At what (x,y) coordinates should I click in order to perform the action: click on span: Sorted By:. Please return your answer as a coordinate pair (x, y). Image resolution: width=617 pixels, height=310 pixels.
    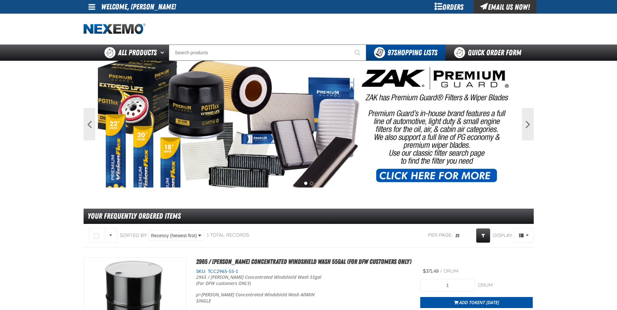
    Looking at the image, I should click on (133, 235).